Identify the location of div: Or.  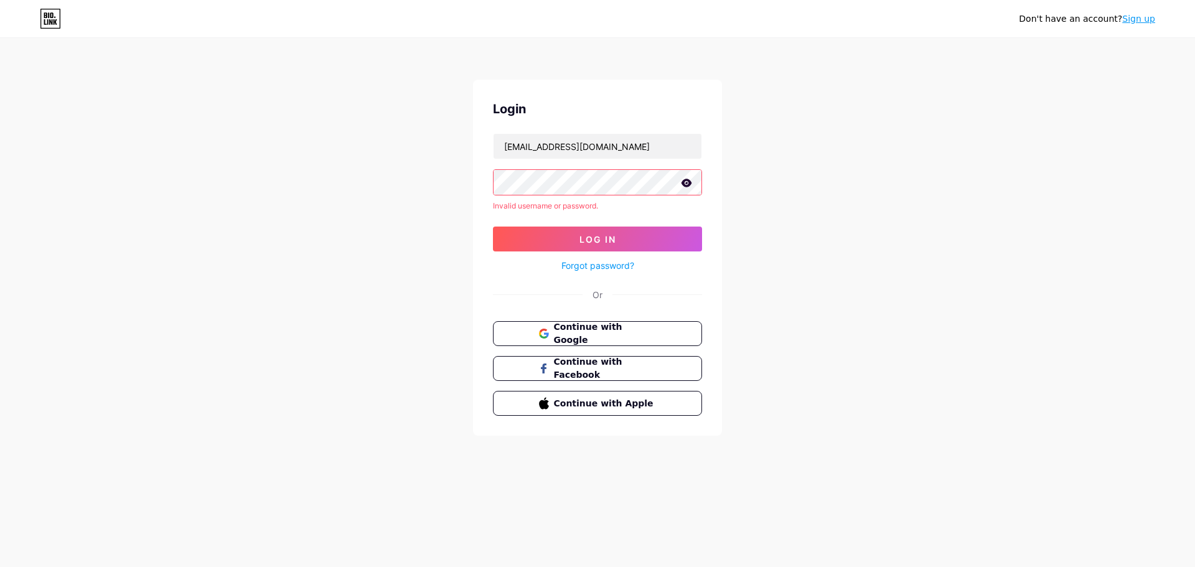
(598, 294).